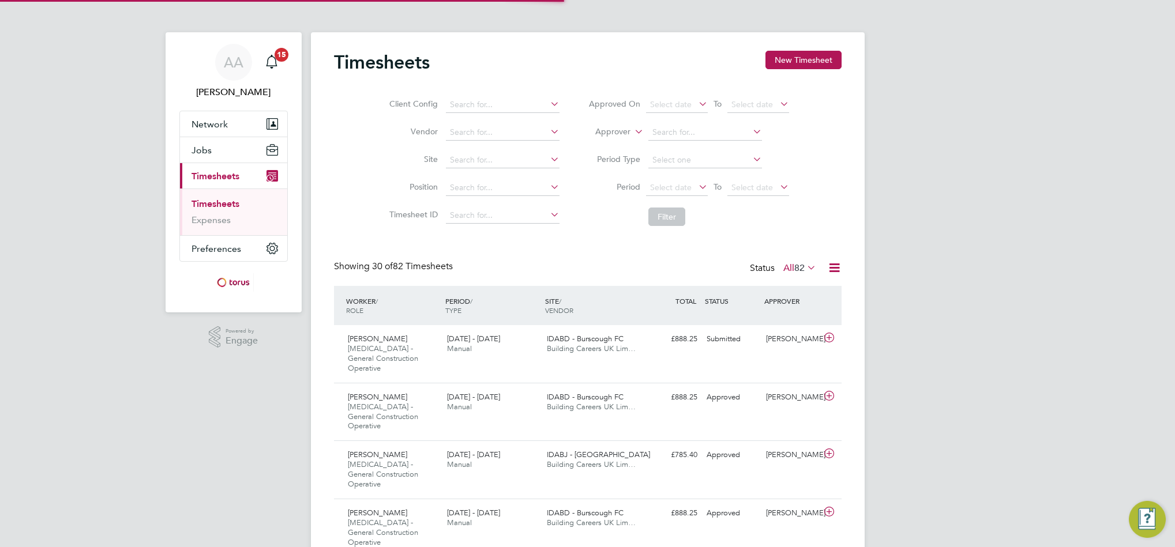  Describe the element at coordinates (412, 266) in the screenshot. I see `span: 82 Timesheets` at that location.